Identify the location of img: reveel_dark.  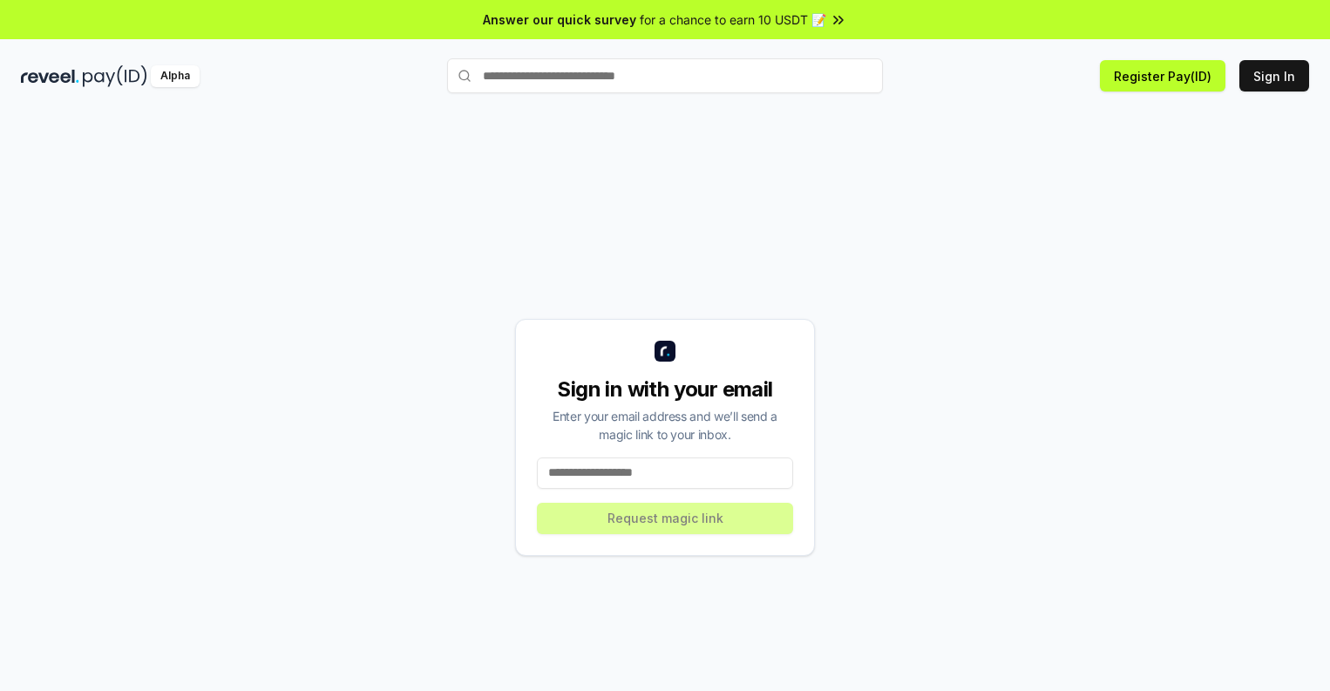
(50, 76).